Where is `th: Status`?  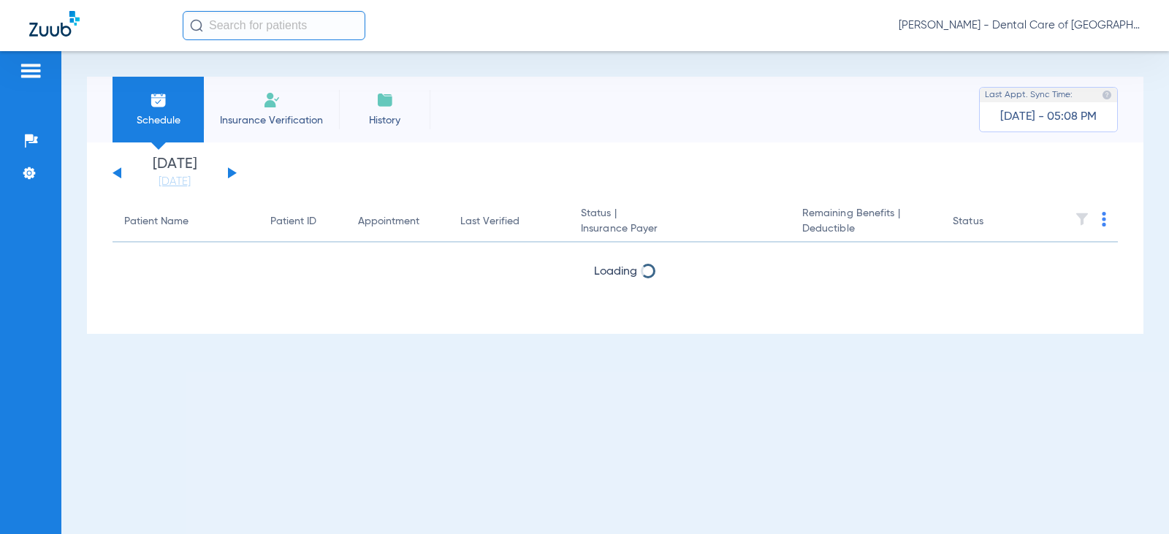
th: Status is located at coordinates (990, 222).